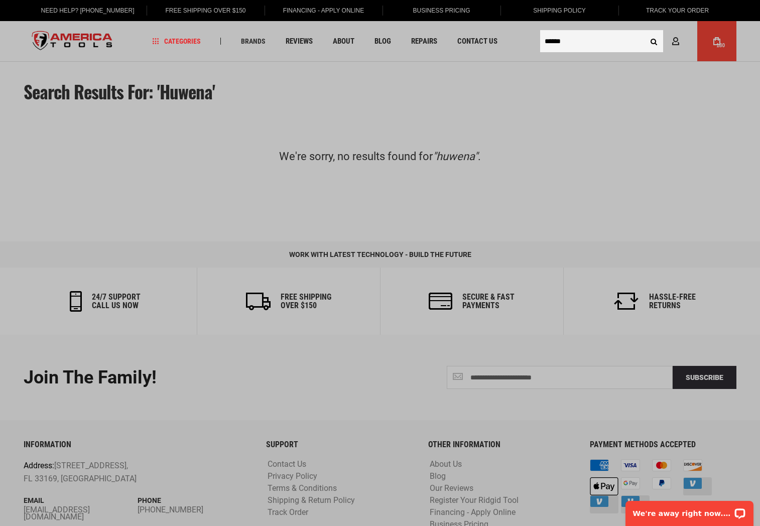  What do you see at coordinates (253, 41) in the screenshot?
I see `a: Brands` at bounding box center [253, 41].